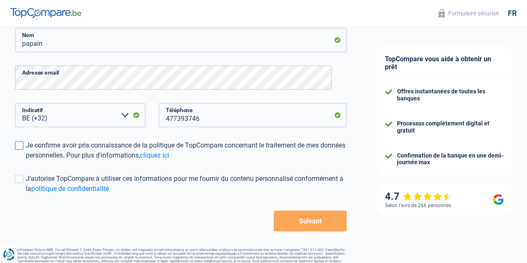  What do you see at coordinates (444, 63) in the screenshot?
I see `div: TopCompare vous aide à obtenir un prêt` at bounding box center [444, 63].